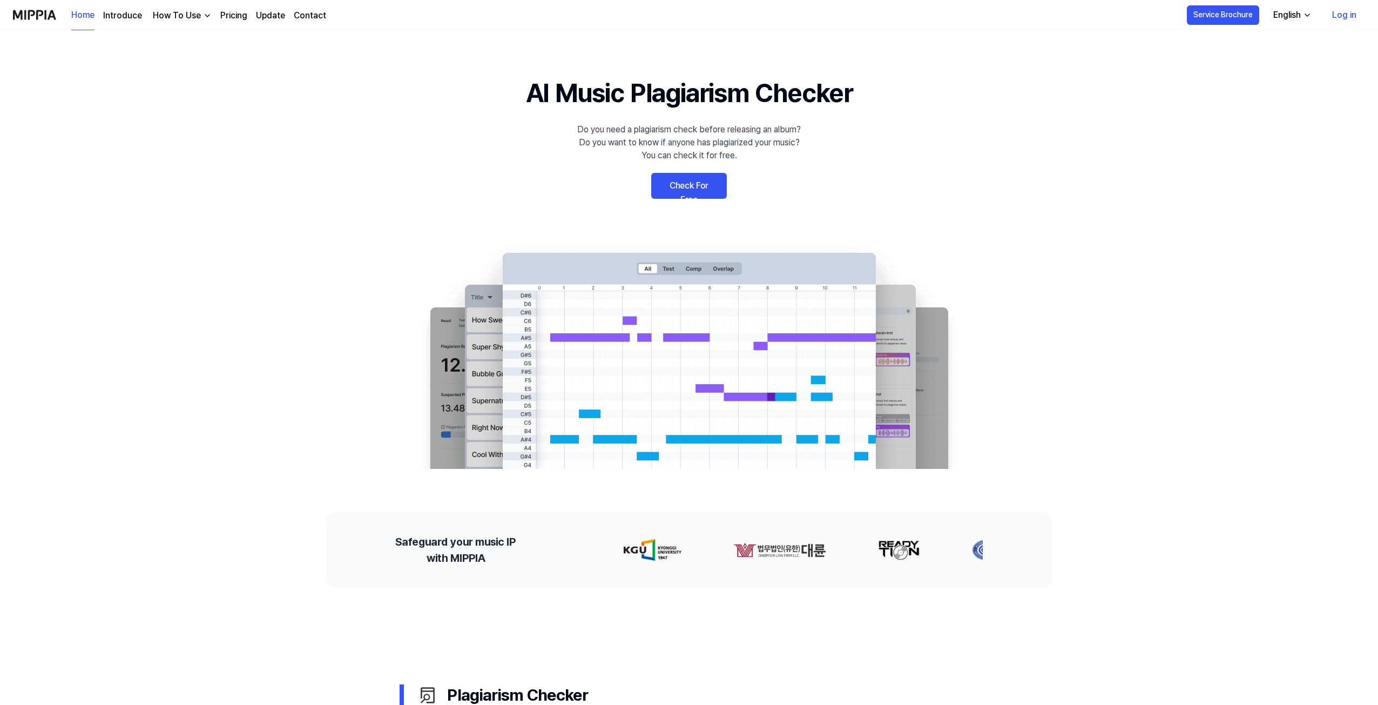  What do you see at coordinates (689, 93) in the screenshot?
I see `h1: AI Music Plagiarism Checker` at bounding box center [689, 93].